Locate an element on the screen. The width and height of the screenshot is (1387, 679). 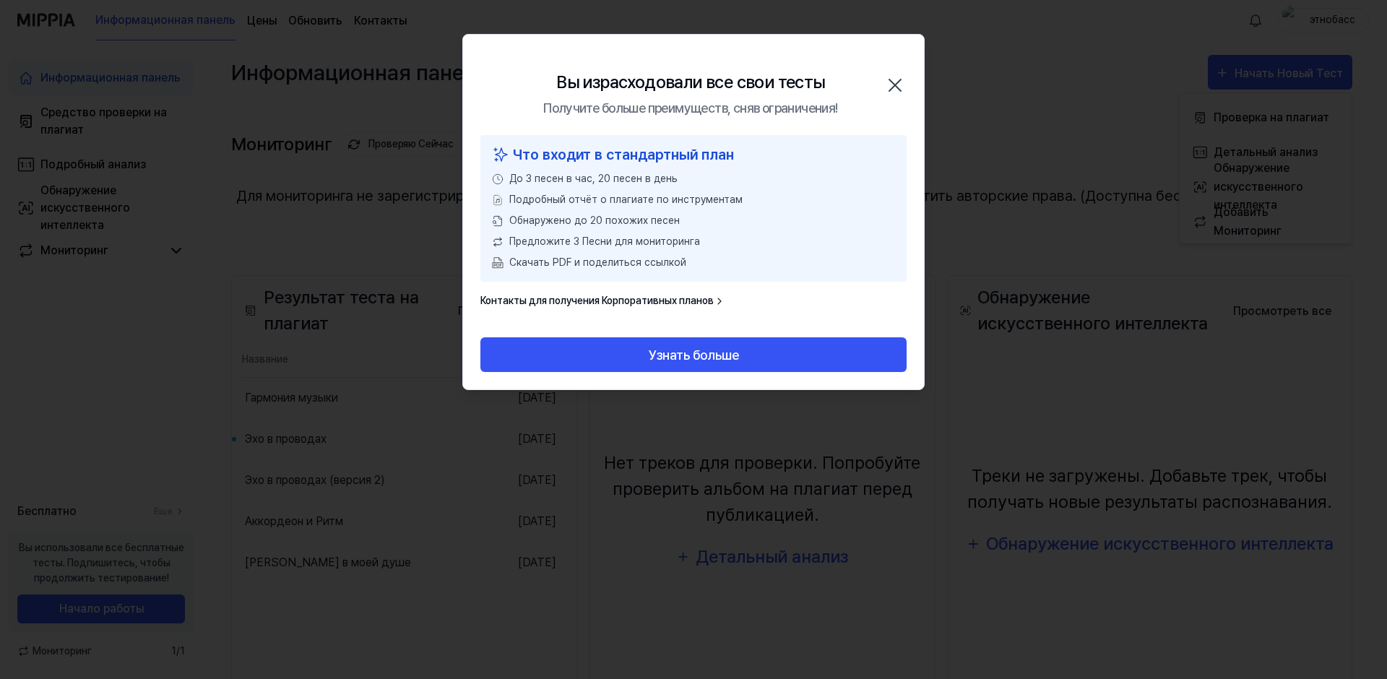
div: Вы израсходовали все свои тесты is located at coordinates (690, 82).